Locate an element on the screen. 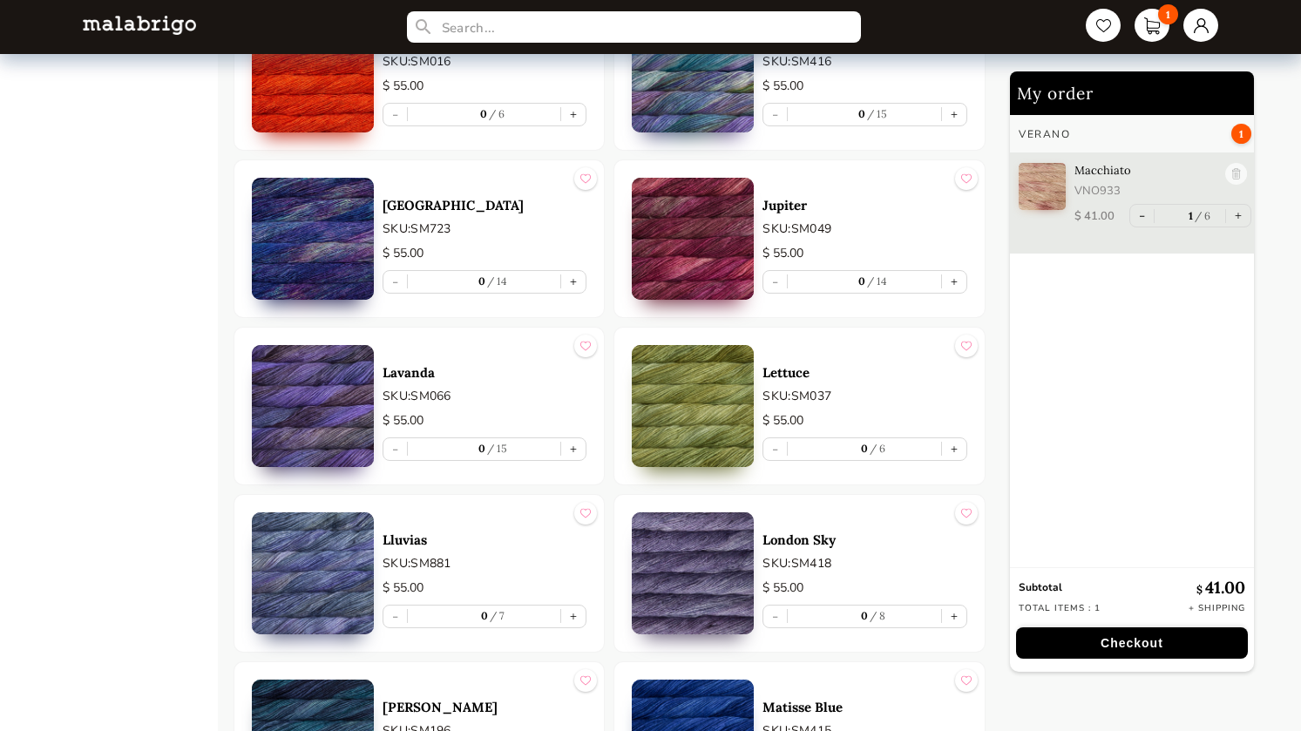 This screenshot has width=1301, height=731. a: Lavanda is located at coordinates (484, 372).